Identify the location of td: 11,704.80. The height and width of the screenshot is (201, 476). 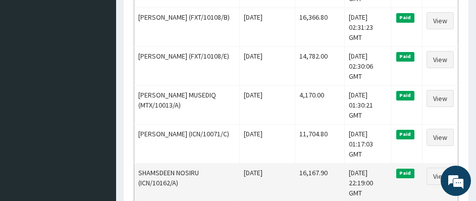
(320, 143).